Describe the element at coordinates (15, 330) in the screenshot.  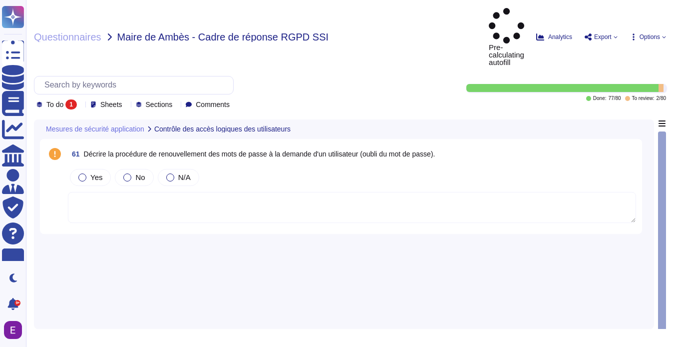
I see `button: user` at that location.